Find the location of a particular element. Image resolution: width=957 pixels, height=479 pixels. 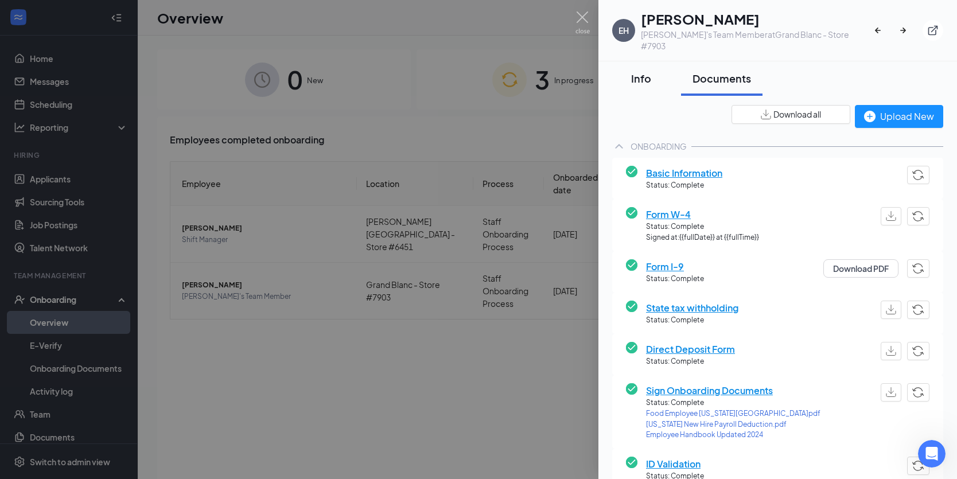

div: EH is located at coordinates (623, 30).